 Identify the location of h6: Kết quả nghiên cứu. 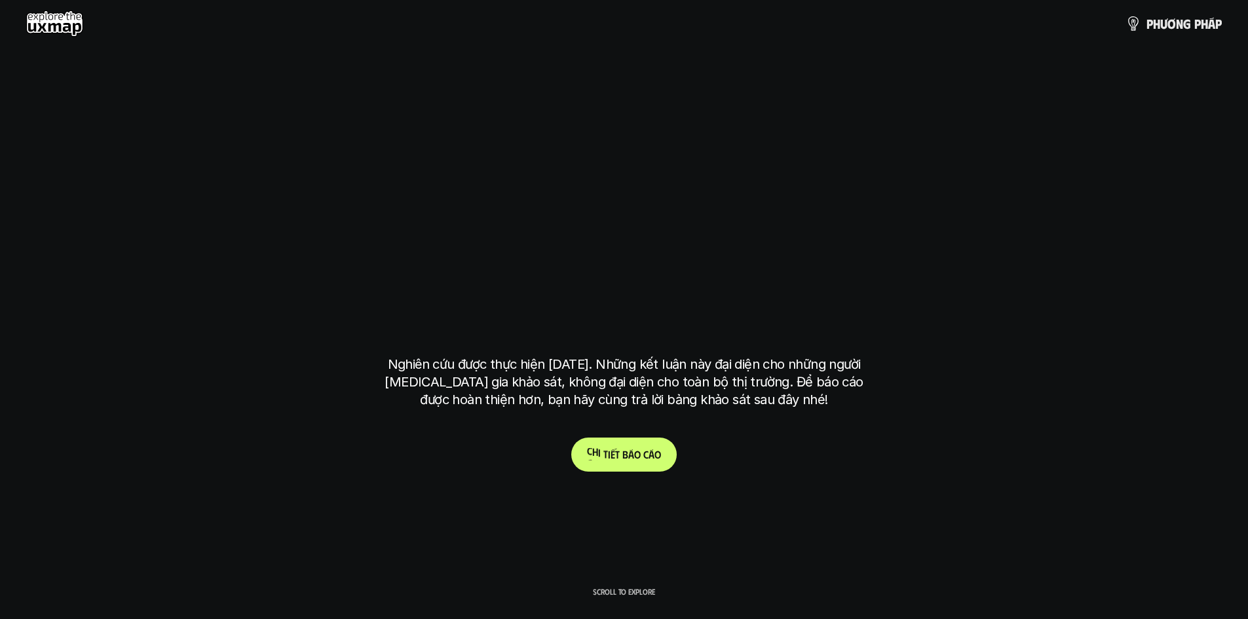
(629, 159).